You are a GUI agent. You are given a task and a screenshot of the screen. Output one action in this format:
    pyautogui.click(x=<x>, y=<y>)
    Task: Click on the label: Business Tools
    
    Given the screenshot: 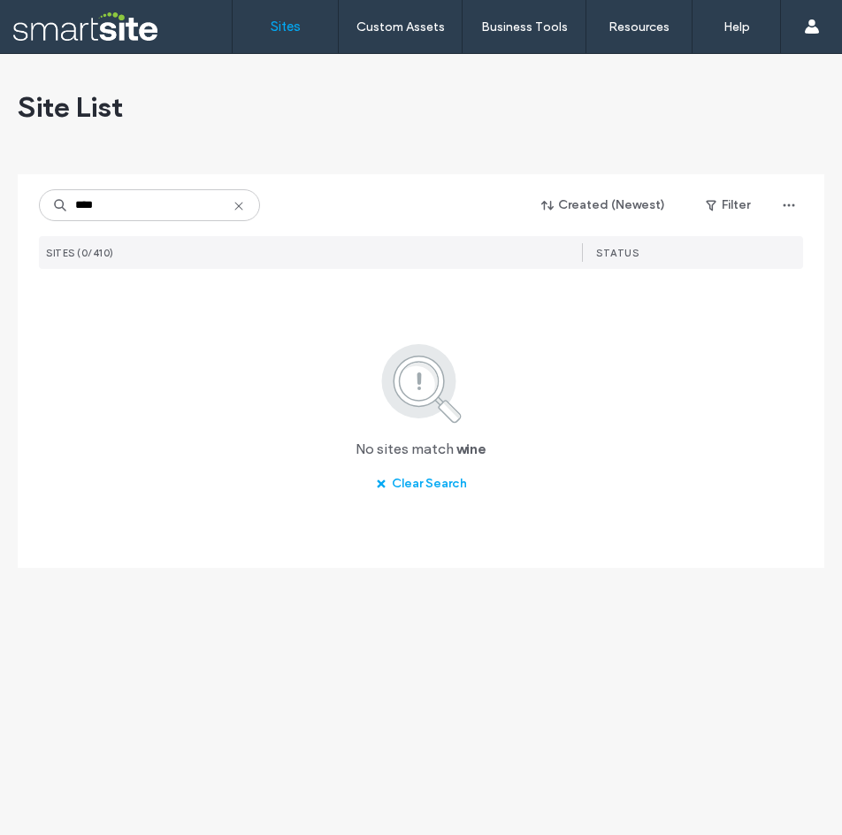 What is the action you would take?
    pyautogui.click(x=524, y=27)
    